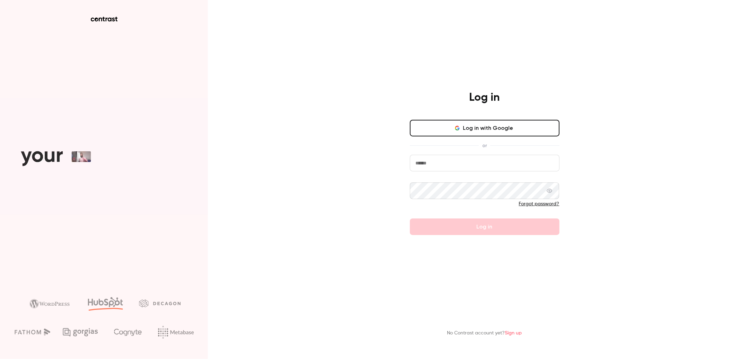 The width and height of the screenshot is (739, 359). Describe the element at coordinates (485, 128) in the screenshot. I see `button: Log in with Google` at that location.